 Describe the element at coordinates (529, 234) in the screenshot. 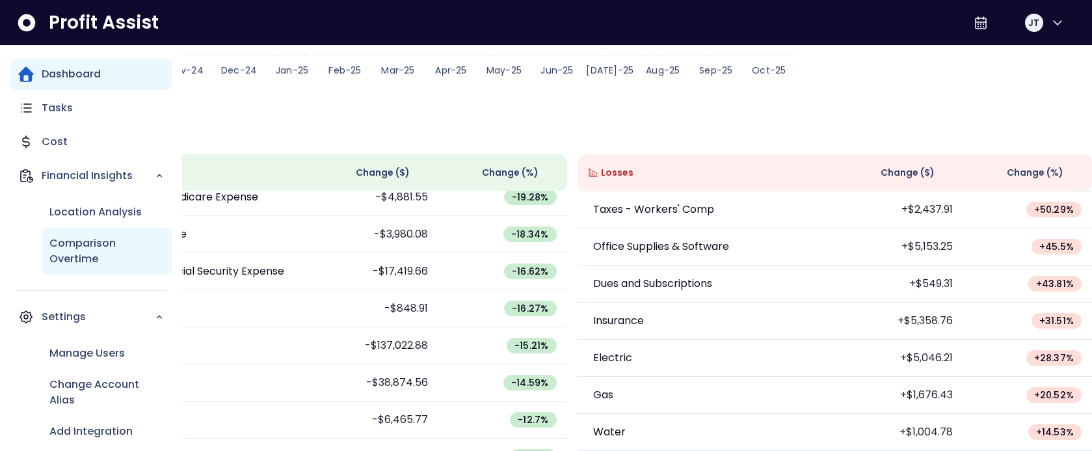

I see `span: -18.34 %` at that location.